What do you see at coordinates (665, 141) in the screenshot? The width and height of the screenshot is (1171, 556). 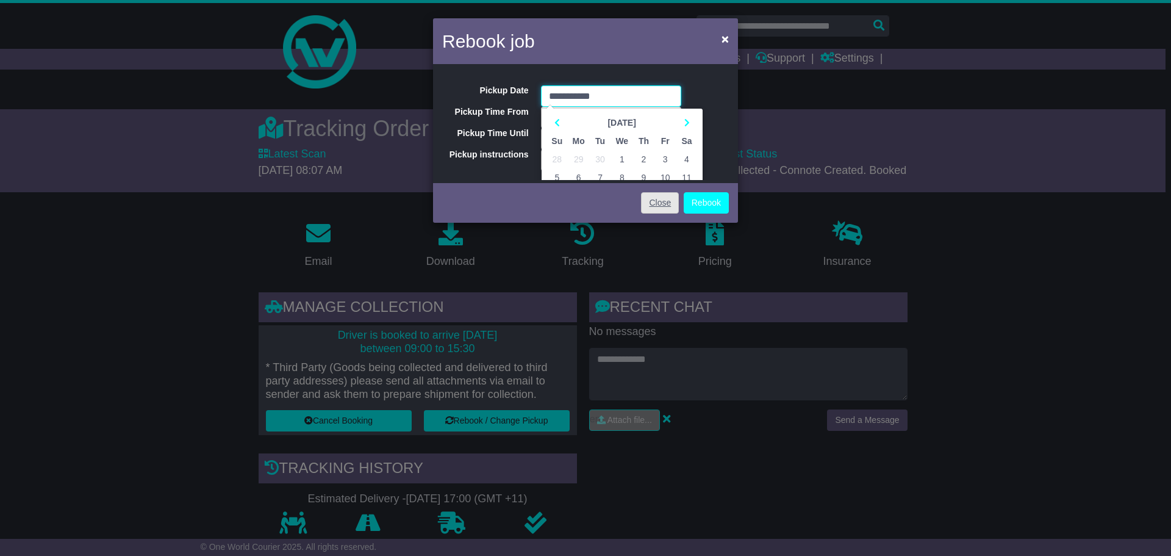 I see `th: Fr` at bounding box center [665, 141].